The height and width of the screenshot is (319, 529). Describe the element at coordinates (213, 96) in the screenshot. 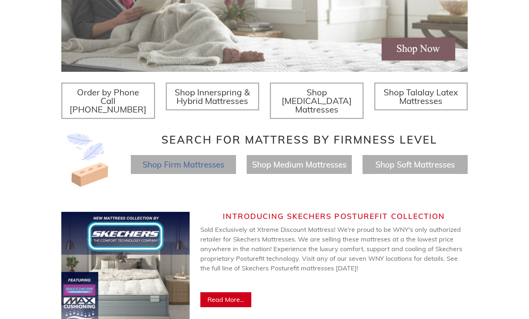

I see `a: Shop Innerspring & Hybrid Mattresses` at that location.